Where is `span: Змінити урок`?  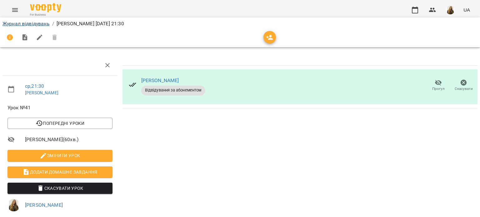
span: Змінити урок is located at coordinates (60, 156).